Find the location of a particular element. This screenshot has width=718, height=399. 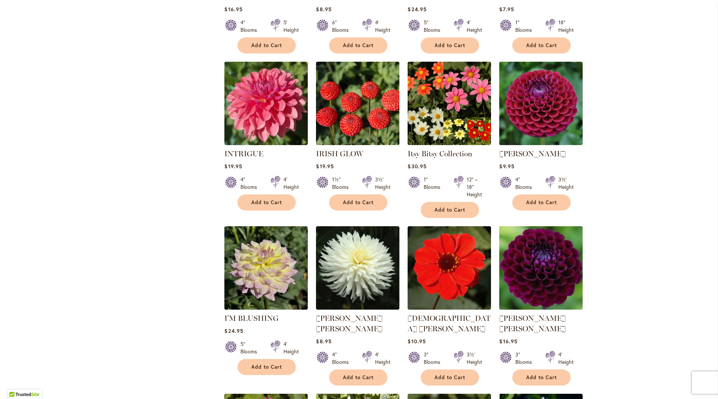

div: 1½" Blooms is located at coordinates (342, 183).